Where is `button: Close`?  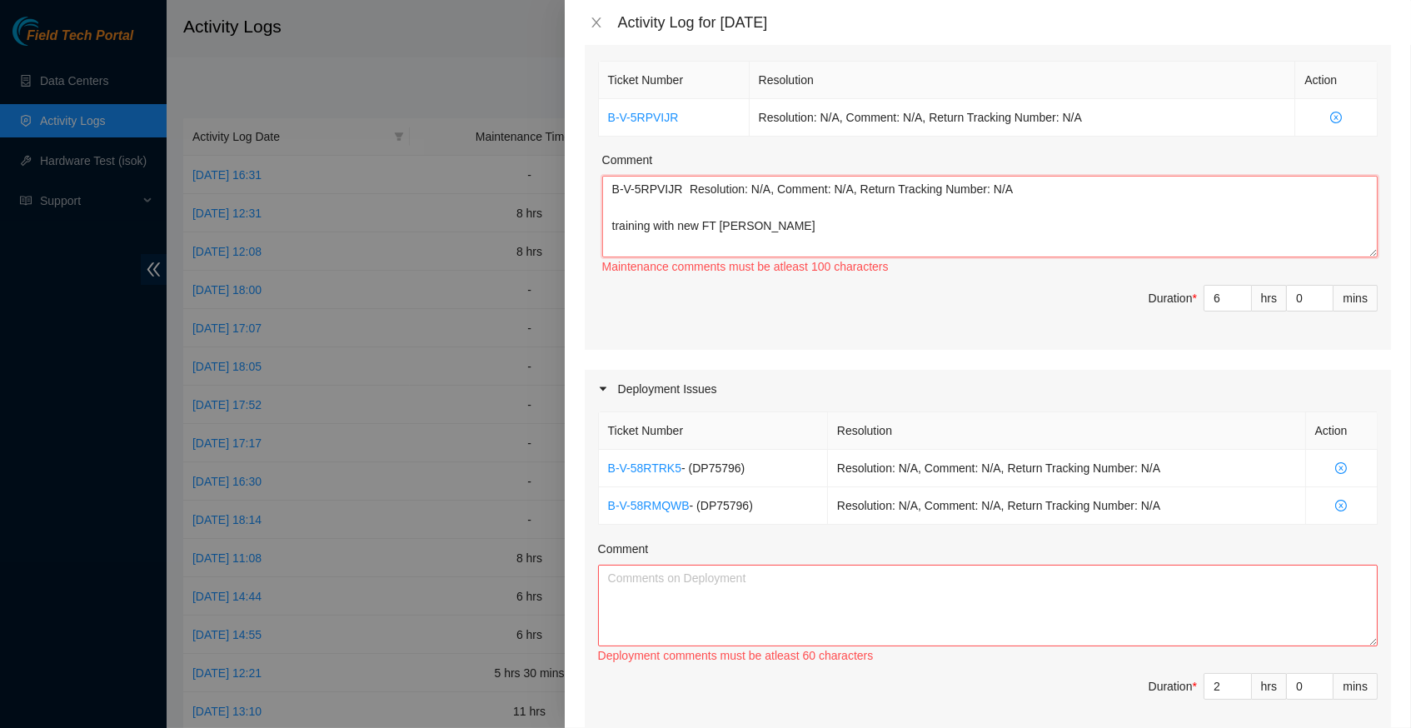 button: Close is located at coordinates (596, 22).